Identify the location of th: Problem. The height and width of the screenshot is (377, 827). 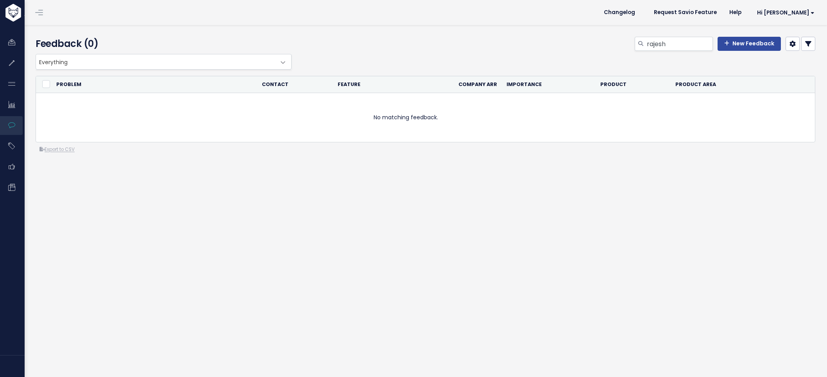
(154, 84).